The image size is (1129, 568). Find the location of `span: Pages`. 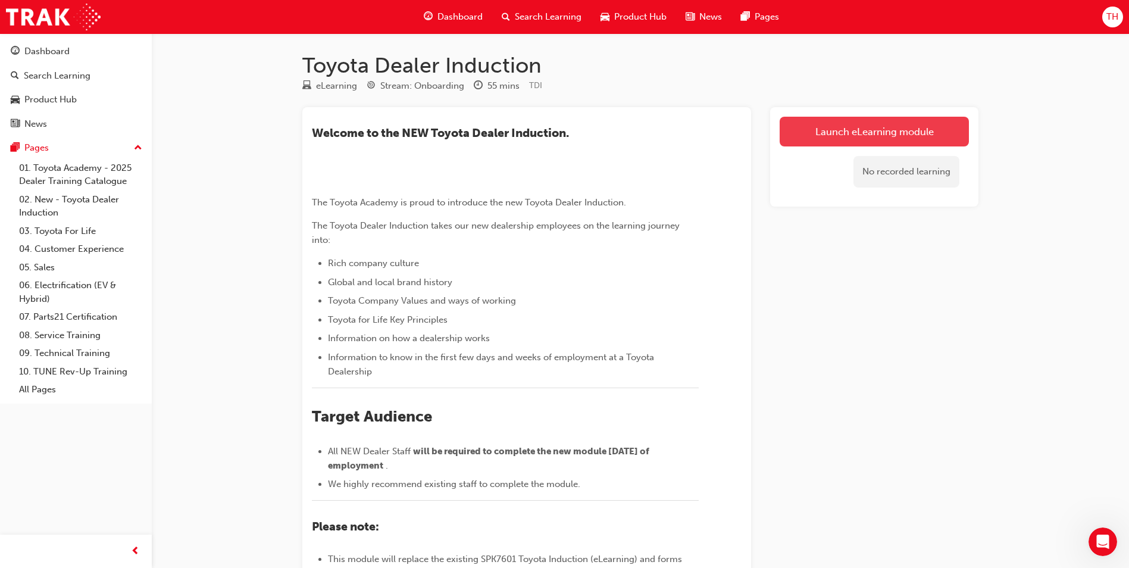

span: Pages is located at coordinates (766, 17).